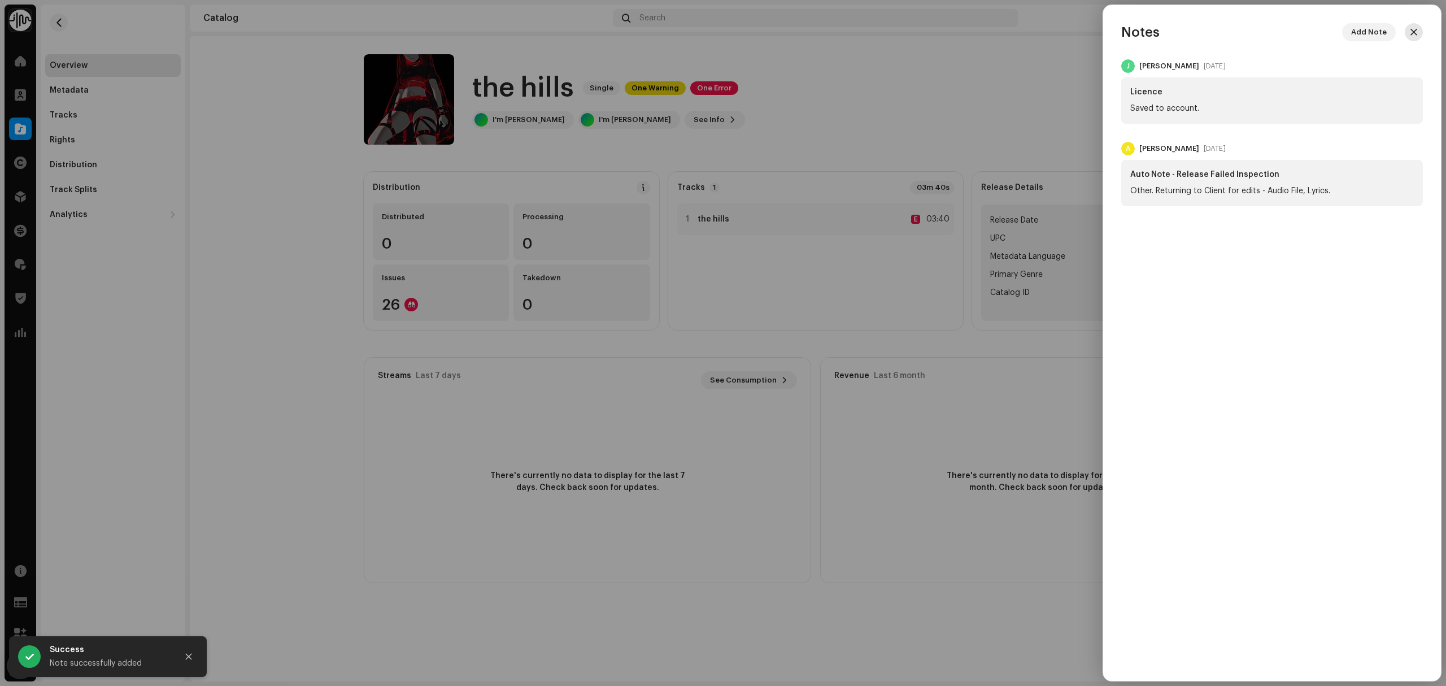 The width and height of the screenshot is (1446, 686). Describe the element at coordinates (1140, 32) in the screenshot. I see `h3: Notes` at that location.